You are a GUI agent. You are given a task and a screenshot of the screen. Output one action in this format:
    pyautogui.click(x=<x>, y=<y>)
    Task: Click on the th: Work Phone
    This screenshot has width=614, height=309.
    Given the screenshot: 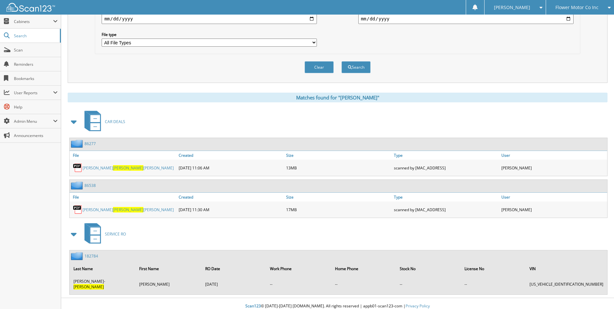 What is the action you would take?
    pyautogui.click(x=299, y=269)
    